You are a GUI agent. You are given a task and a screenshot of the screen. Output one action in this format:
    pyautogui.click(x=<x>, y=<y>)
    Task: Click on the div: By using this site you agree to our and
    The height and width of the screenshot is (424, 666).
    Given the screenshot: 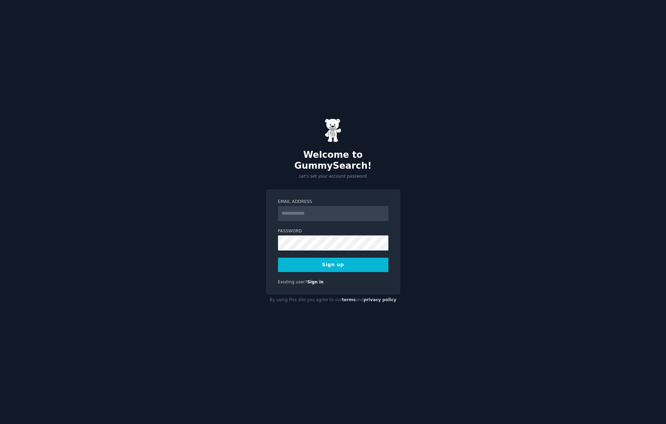 What is the action you would take?
    pyautogui.click(x=333, y=300)
    